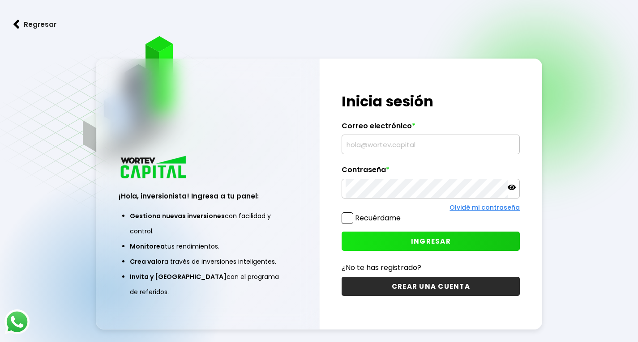 The image size is (638, 342). I want to click on label: Correo electrónico, so click(430, 128).